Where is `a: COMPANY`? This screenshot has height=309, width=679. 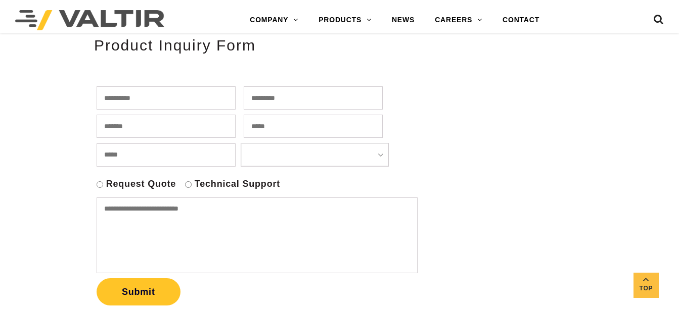 a: COMPANY is located at coordinates (274, 20).